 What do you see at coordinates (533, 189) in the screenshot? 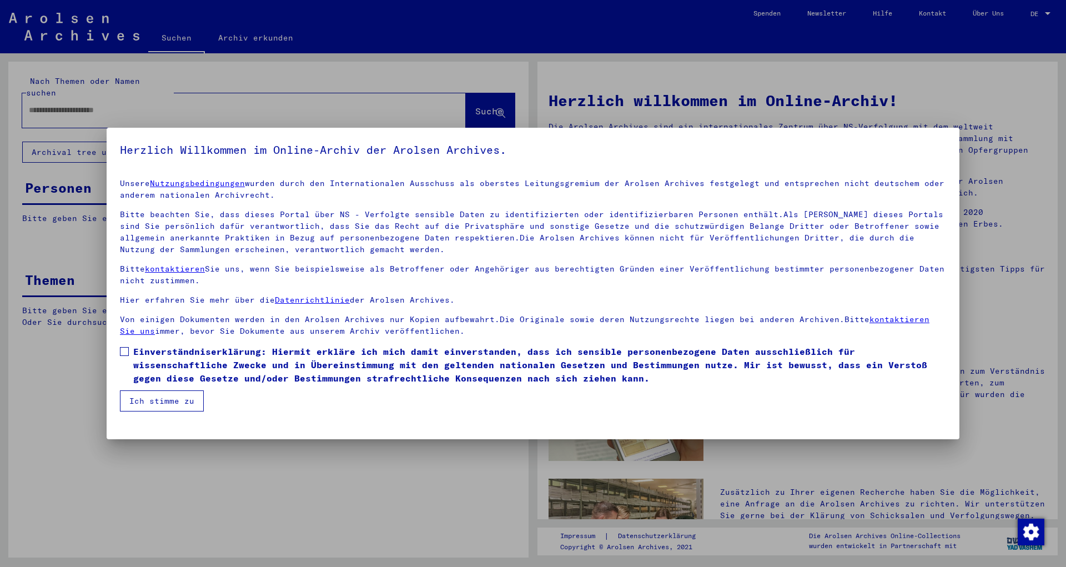
I see `p: Unsere wurden durch den Internationalen Ausschuss als oberstes Leitungsgremium der Arolsen Archiv...` at bounding box center [533, 189].